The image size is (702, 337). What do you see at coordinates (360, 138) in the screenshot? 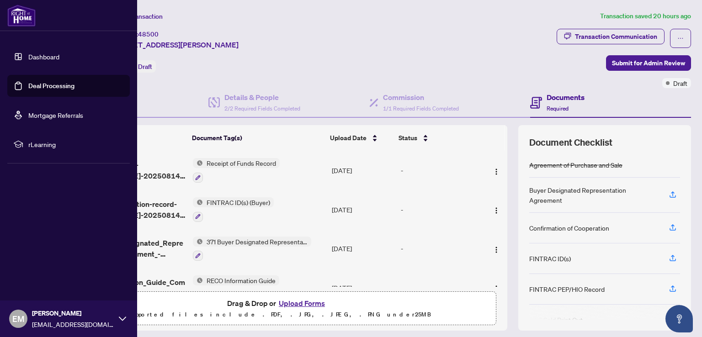
I see `th: Upload Date` at bounding box center [360, 138].